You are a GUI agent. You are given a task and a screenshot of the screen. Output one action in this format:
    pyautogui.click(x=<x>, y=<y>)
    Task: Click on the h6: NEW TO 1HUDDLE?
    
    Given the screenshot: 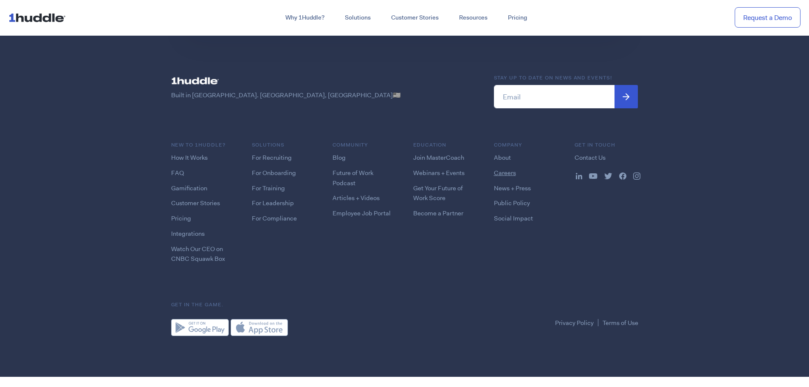 What is the action you would take?
    pyautogui.click(x=203, y=145)
    